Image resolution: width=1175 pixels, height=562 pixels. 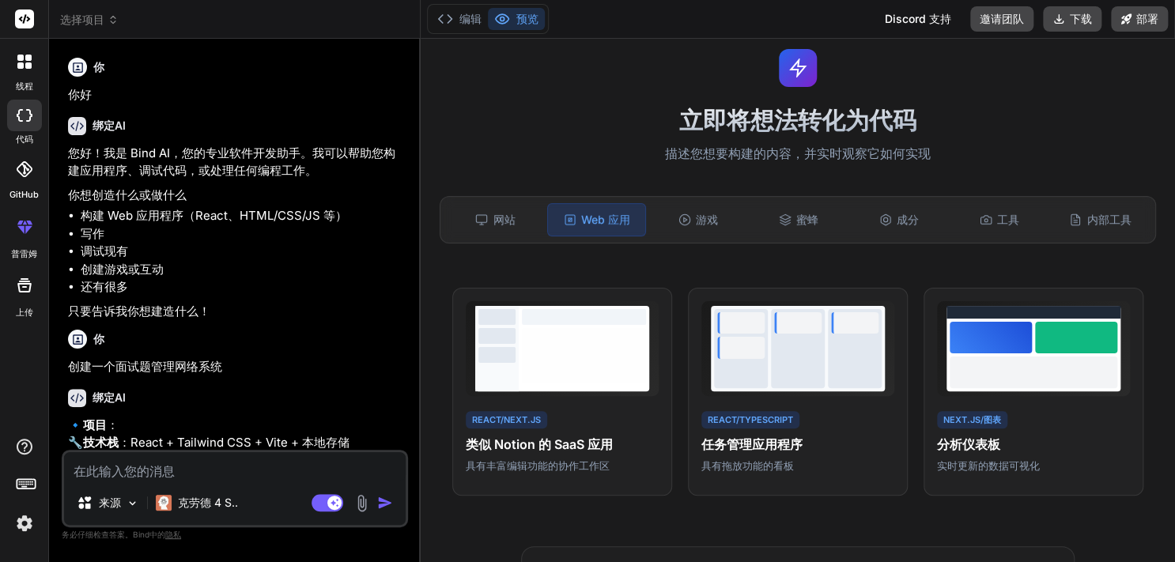 What do you see at coordinates (747, 466) in the screenshot?
I see `font: 具有拖放功能的看板` at bounding box center [747, 466].